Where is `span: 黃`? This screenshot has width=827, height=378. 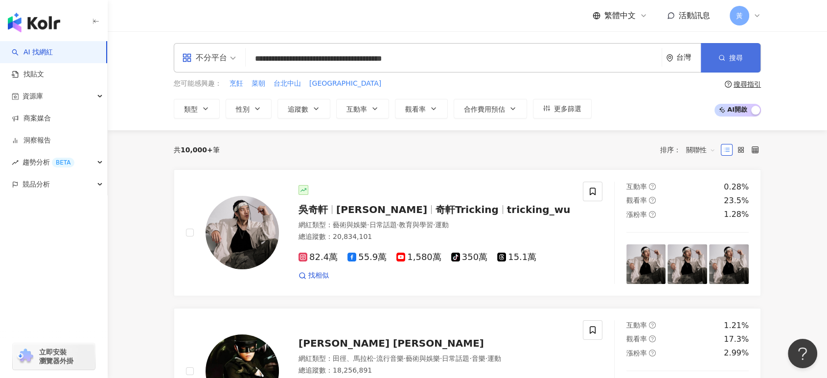
span: 黃 is located at coordinates (739, 16).